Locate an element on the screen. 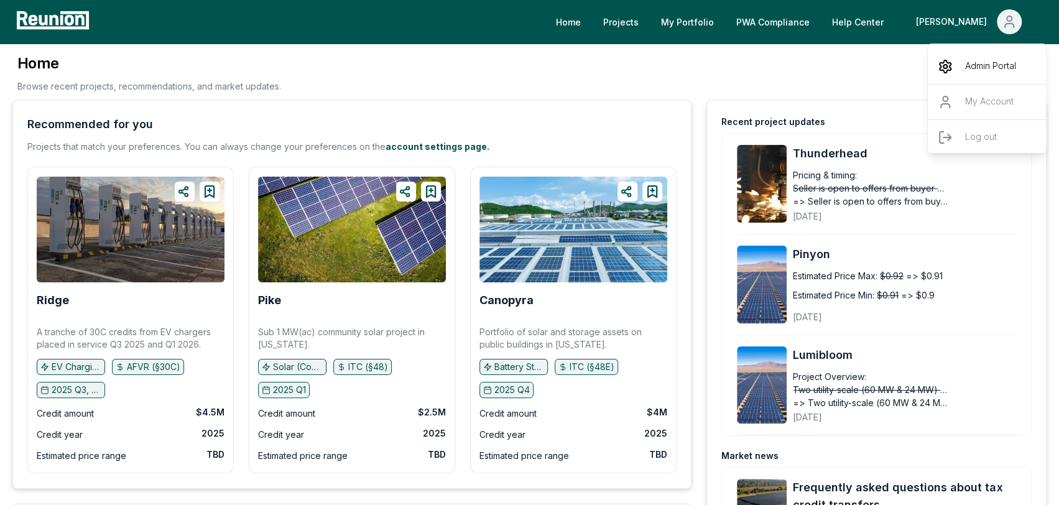 The width and height of the screenshot is (1059, 505). p: Admin Portal is located at coordinates (990, 67).